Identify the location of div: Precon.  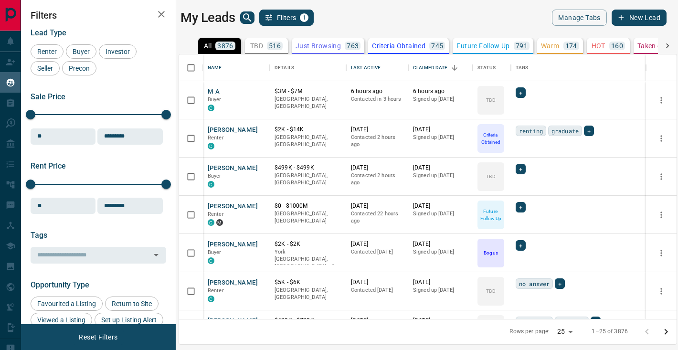
(79, 68).